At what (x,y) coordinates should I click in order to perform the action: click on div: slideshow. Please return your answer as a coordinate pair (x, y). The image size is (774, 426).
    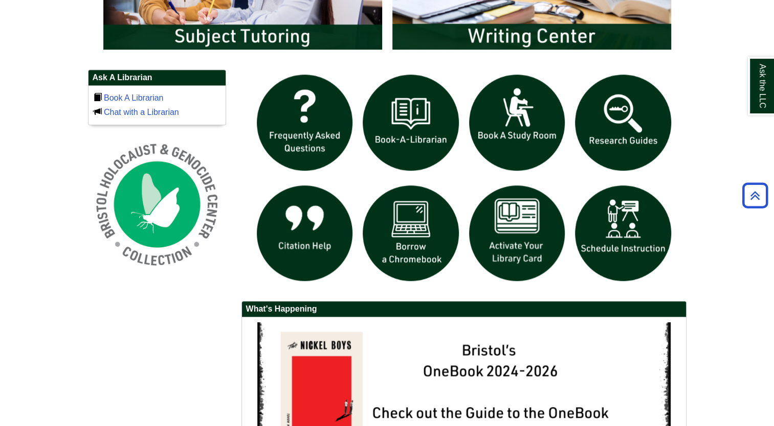
    Looking at the image, I should click on (464, 180).